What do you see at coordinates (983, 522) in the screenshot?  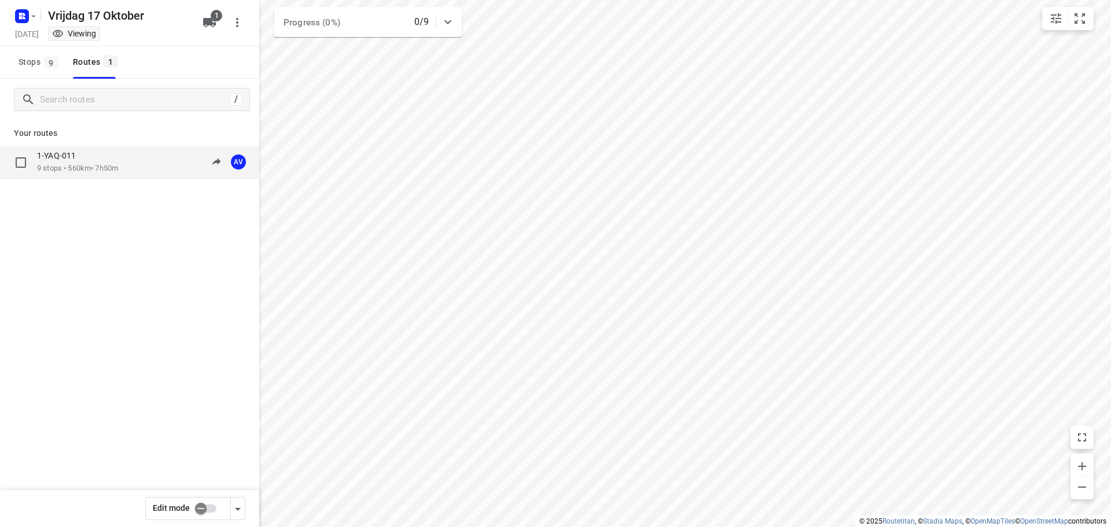 I see `li: © 2025 , © , © © contributors` at bounding box center [983, 522].